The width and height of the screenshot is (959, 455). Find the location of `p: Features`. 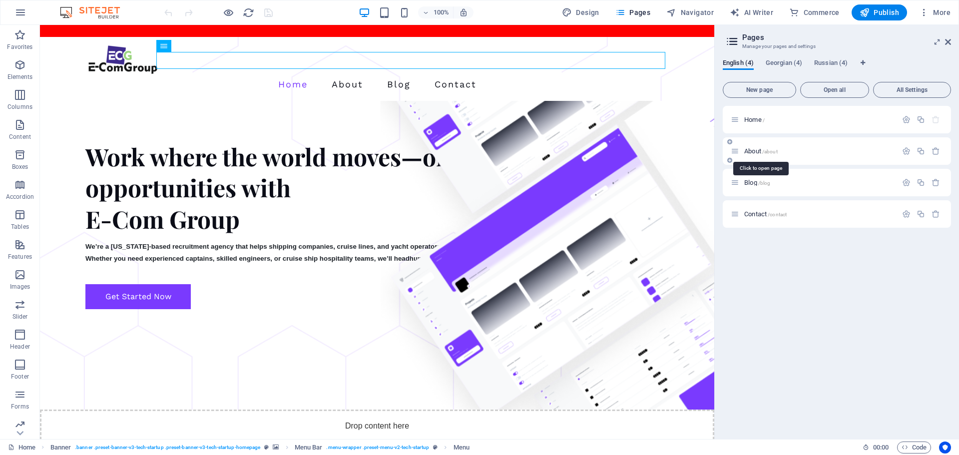

p: Features is located at coordinates (20, 257).